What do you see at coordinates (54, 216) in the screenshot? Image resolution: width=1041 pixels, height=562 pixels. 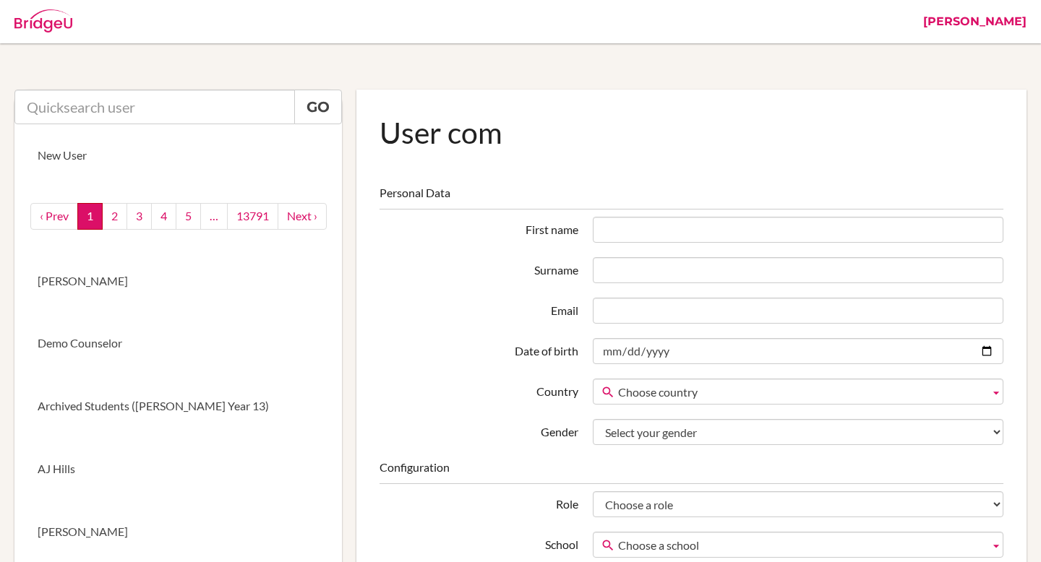 I see `a: ‹ Prev` at bounding box center [54, 216].